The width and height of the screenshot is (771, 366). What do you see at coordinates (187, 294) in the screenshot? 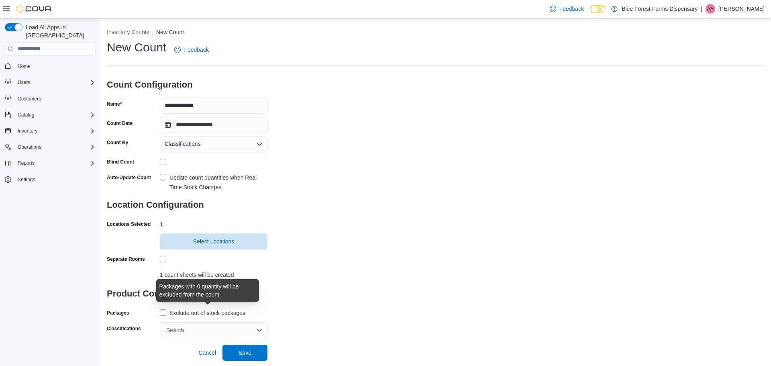
I see `h3: Product Configuration` at bounding box center [187, 294].